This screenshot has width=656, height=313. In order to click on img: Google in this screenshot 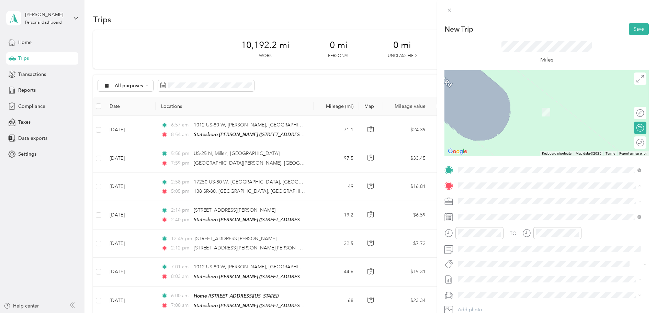, I will do `click(457, 151)`.